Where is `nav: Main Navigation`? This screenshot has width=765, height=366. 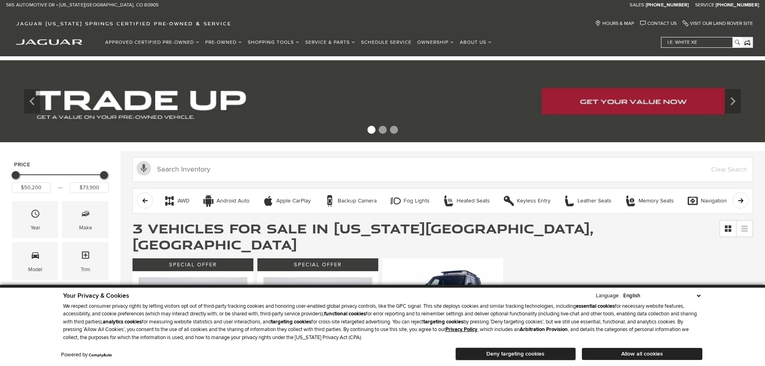 nav: Main Navigation is located at coordinates (298, 42).